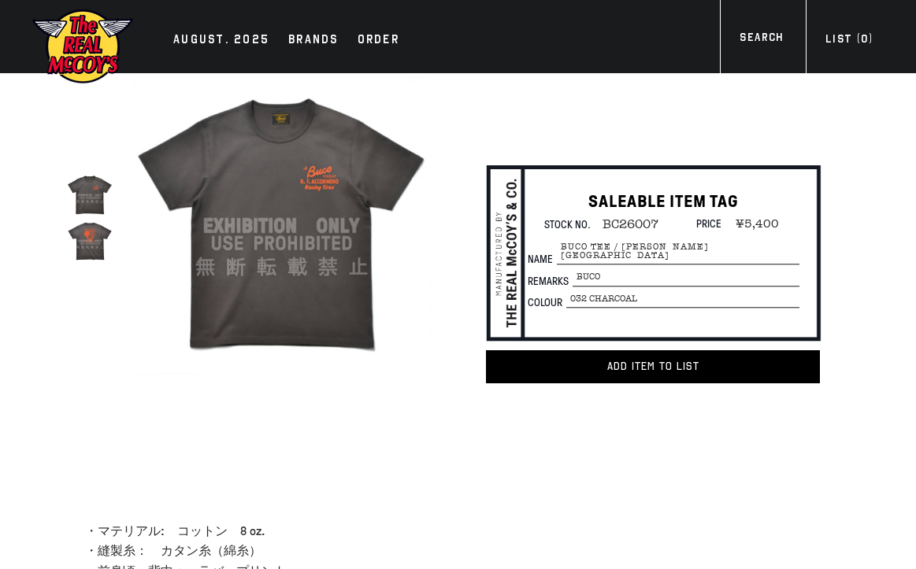  Describe the element at coordinates (378, 41) in the screenshot. I see `div: Order` at that location.